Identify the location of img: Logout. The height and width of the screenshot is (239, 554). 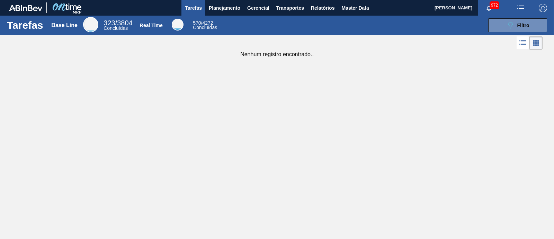
(543, 8).